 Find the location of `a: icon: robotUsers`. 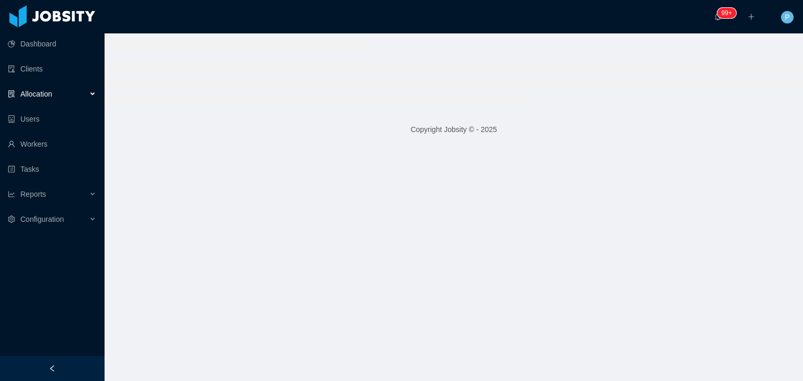

a: icon: robotUsers is located at coordinates (52, 119).